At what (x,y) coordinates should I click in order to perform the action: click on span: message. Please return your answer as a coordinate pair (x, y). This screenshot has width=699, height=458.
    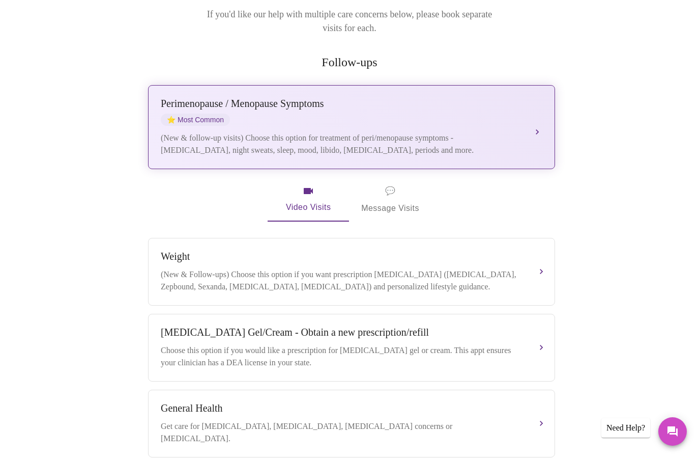
    Looking at the image, I should click on (390, 191).